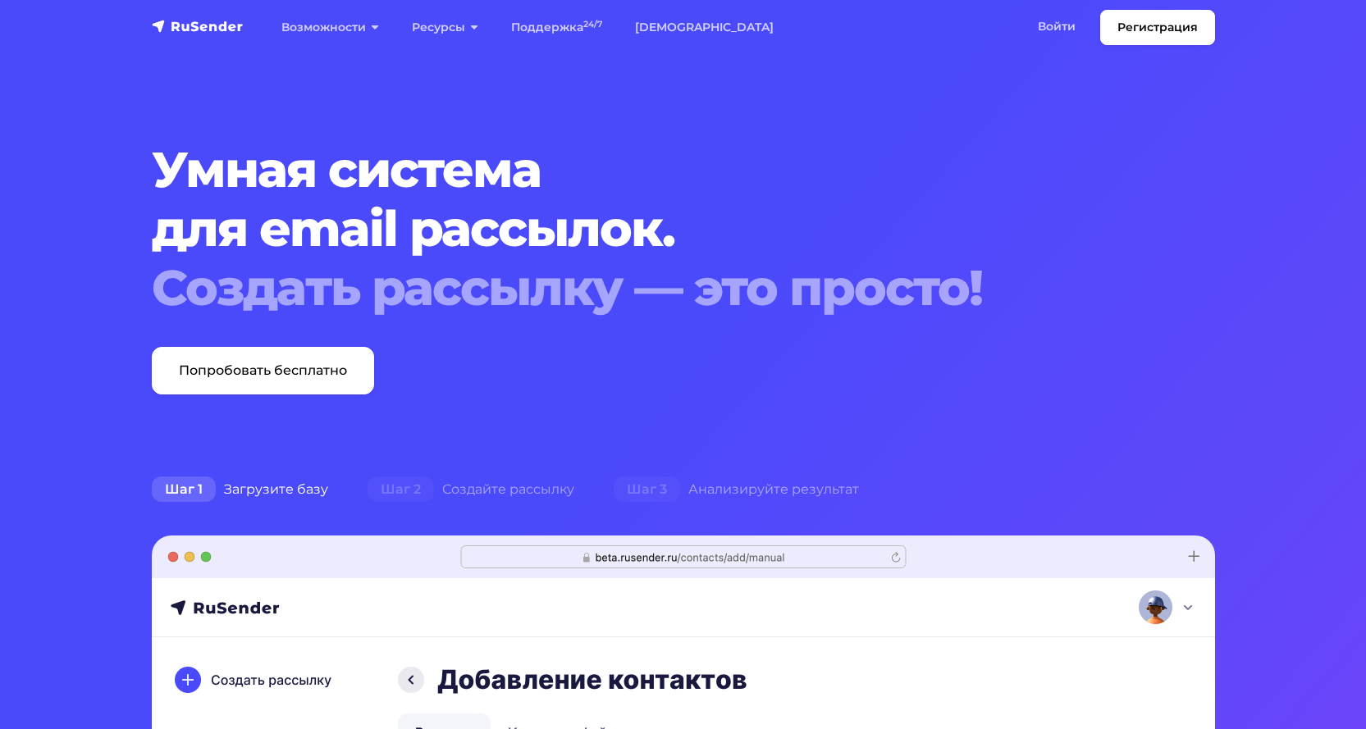 This screenshot has width=1366, height=729. What do you see at coordinates (184, 490) in the screenshot?
I see `span: Шаг 1` at bounding box center [184, 490].